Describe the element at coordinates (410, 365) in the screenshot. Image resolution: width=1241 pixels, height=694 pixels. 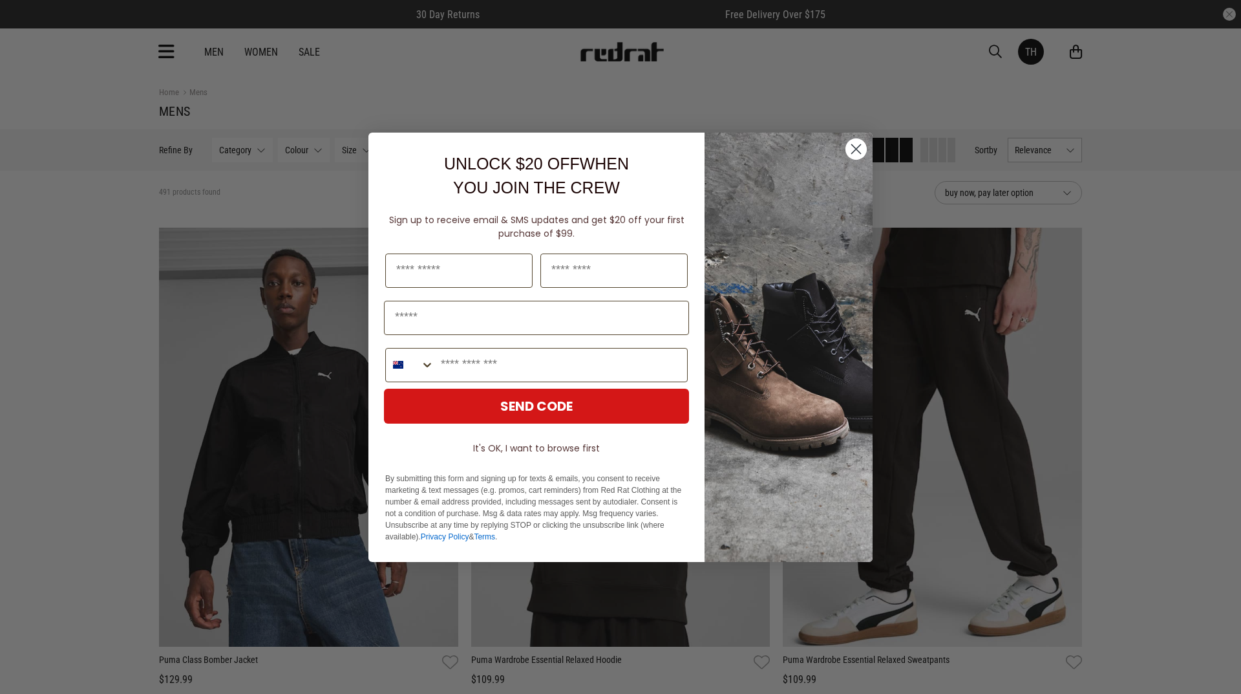
I see `button: Search Countries` at that location.